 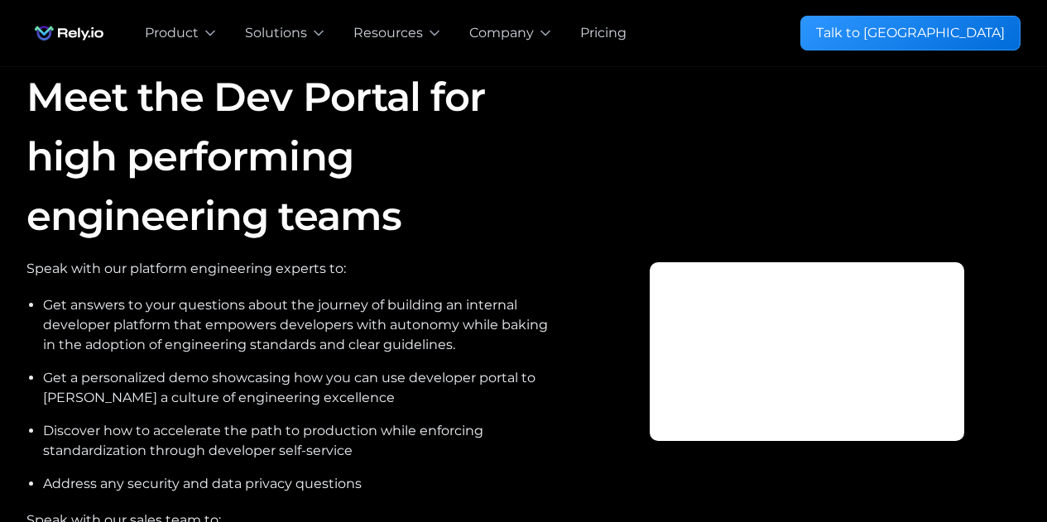 What do you see at coordinates (276, 33) in the screenshot?
I see `div: Solutions` at bounding box center [276, 33].